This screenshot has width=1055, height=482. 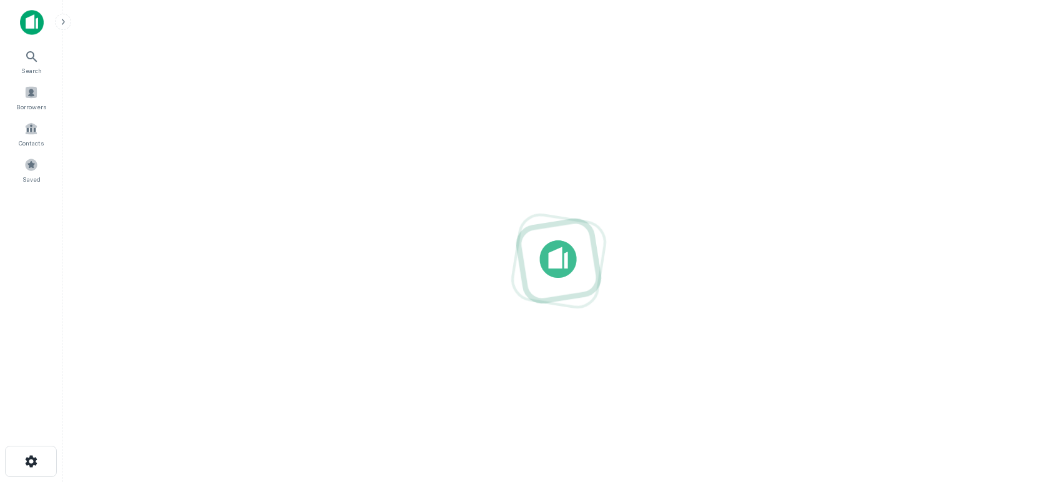 I want to click on div: Borrowers, so click(x=31, y=97).